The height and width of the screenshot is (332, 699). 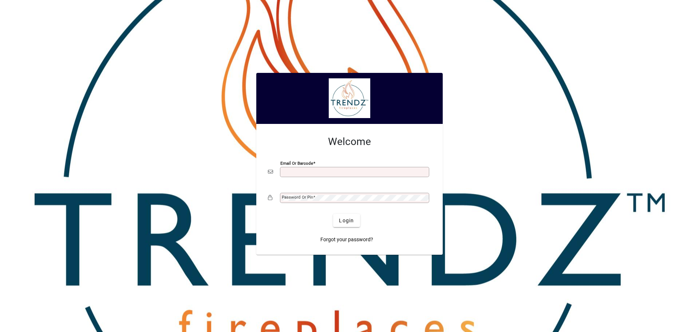 What do you see at coordinates (347, 239) in the screenshot?
I see `span: Forgot your password?` at bounding box center [347, 239].